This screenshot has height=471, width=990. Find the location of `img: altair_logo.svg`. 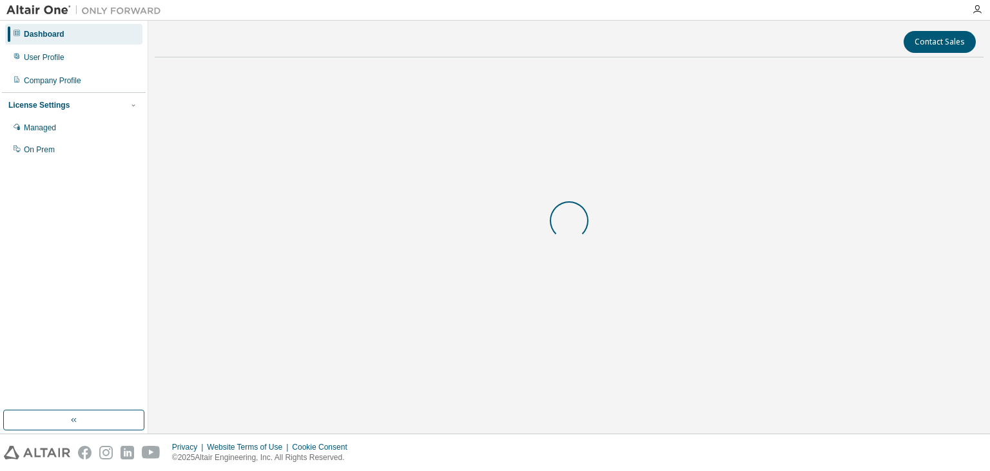

img: altair_logo.svg is located at coordinates (37, 452).